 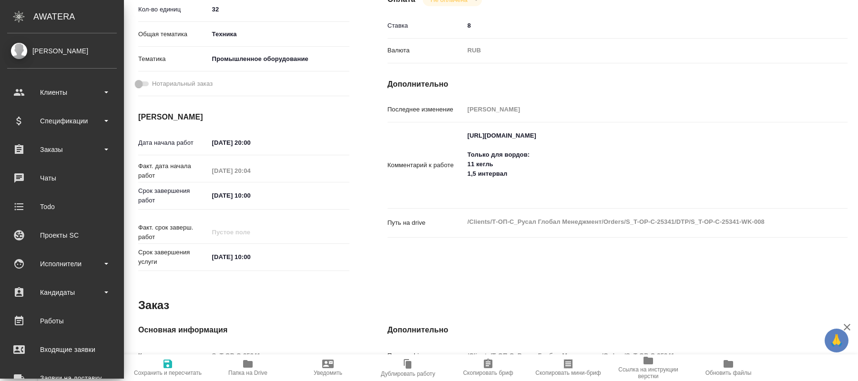 I want to click on div: Todo, so click(x=62, y=207).